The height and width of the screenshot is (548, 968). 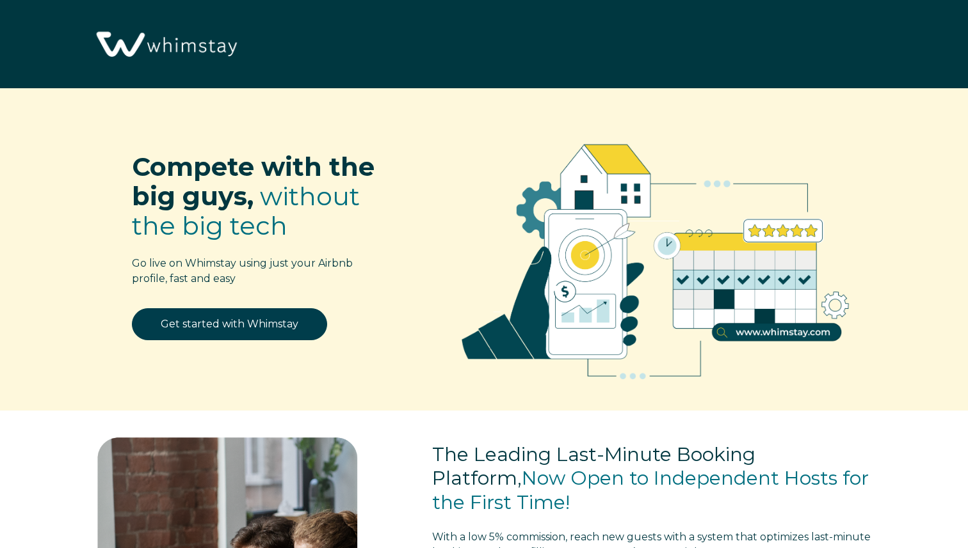 What do you see at coordinates (229, 324) in the screenshot?
I see `a: Get started with Whimstay` at bounding box center [229, 324].